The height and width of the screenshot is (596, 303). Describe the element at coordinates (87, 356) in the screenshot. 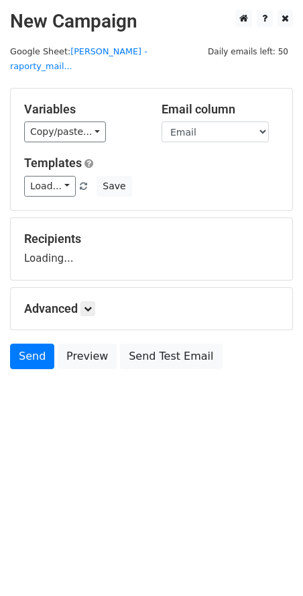

I see `a: Preview` at that location.